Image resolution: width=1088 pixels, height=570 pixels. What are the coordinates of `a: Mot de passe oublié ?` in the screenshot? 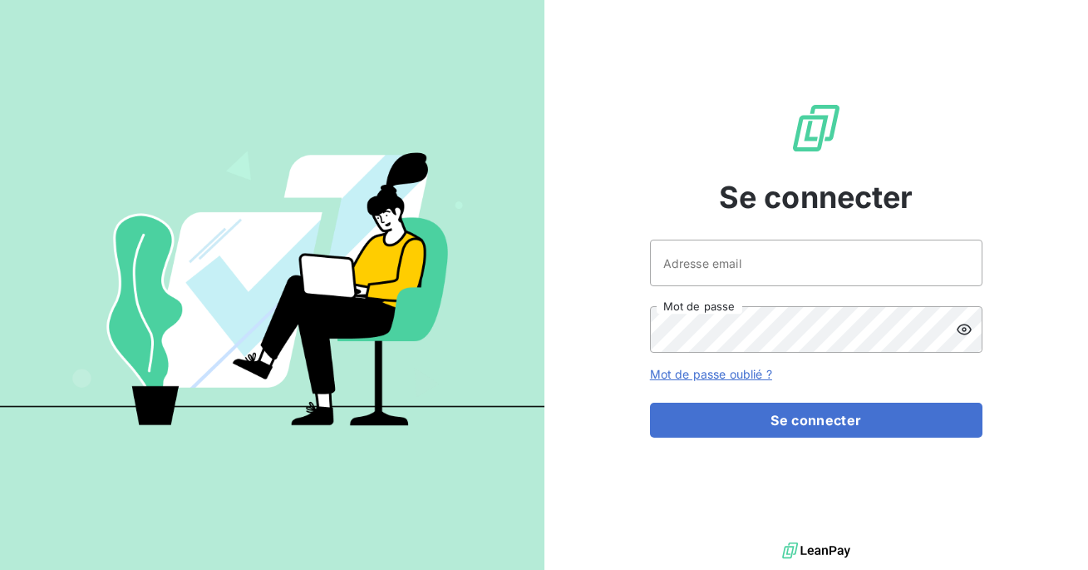 It's located at (711, 373).